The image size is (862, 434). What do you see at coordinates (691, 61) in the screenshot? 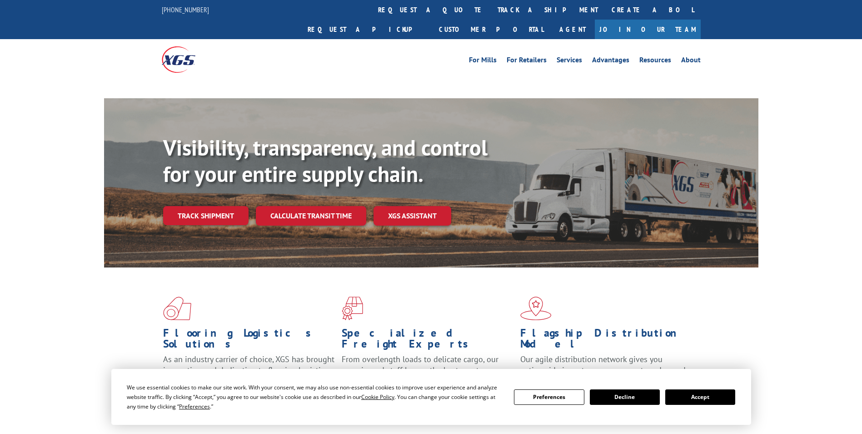
I see `a: About` at bounding box center [691, 61].